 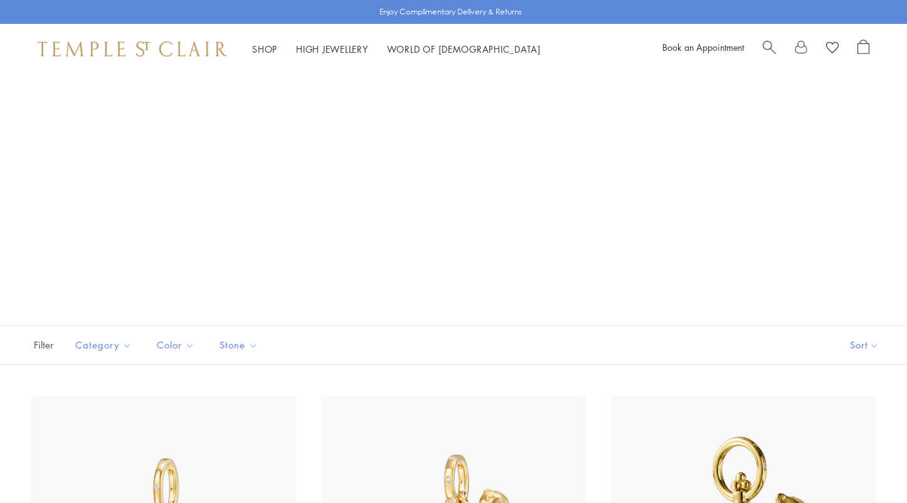 I want to click on a: ShopShop, so click(x=265, y=49).